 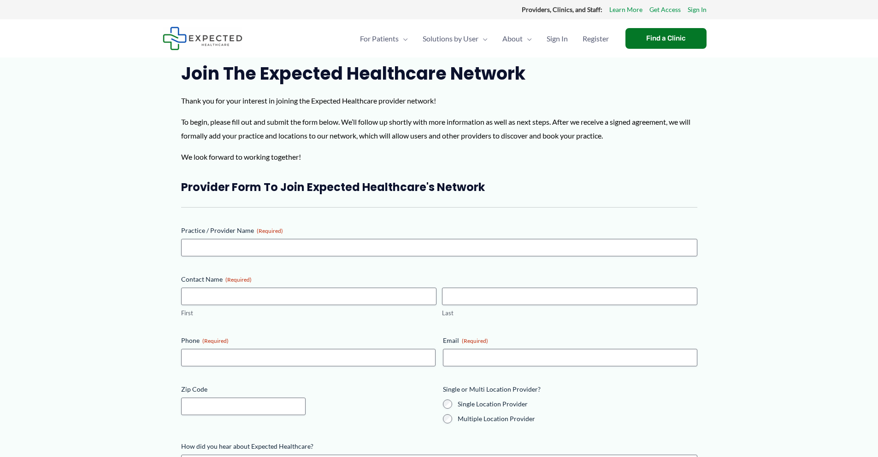 What do you see at coordinates (577, 405) in the screenshot?
I see `label: Single Location Provider` at bounding box center [577, 405].